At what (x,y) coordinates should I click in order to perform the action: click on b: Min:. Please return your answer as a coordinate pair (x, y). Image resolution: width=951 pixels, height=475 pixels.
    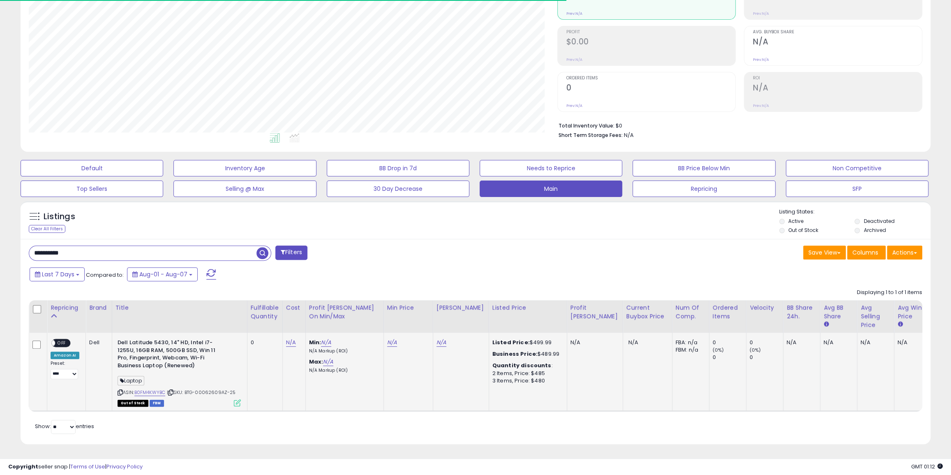
    Looking at the image, I should click on (315, 342).